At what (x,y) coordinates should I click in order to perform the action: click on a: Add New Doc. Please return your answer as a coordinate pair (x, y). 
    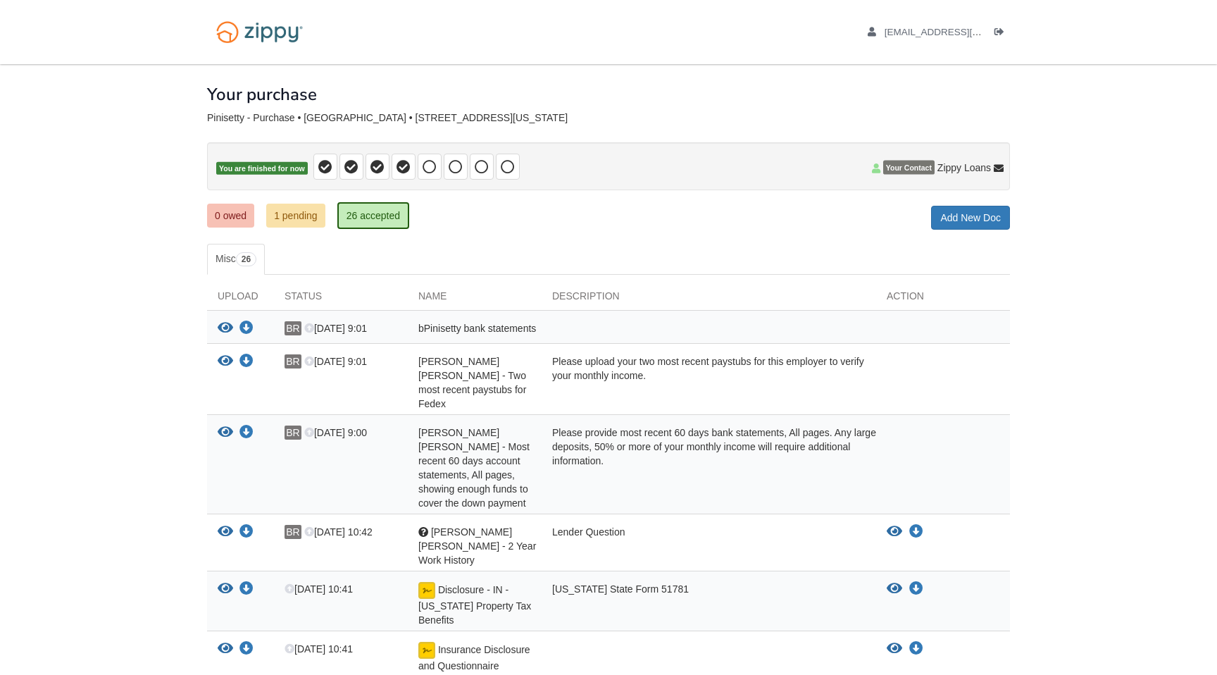
    Looking at the image, I should click on (971, 218).